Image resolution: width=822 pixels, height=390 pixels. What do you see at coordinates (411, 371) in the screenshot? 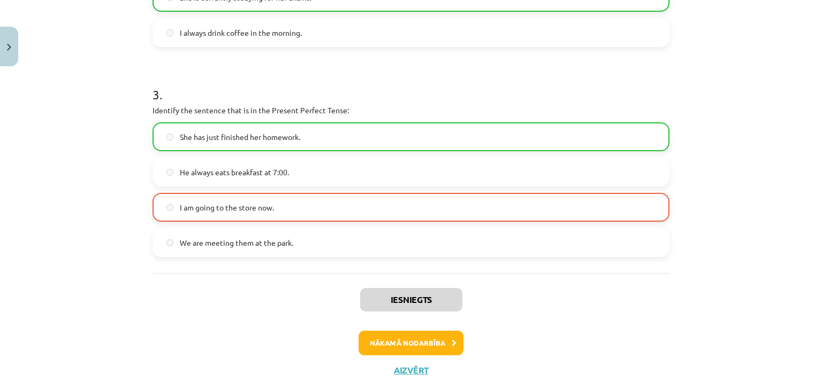
I see `button: Aizvērt` at bounding box center [411, 371].